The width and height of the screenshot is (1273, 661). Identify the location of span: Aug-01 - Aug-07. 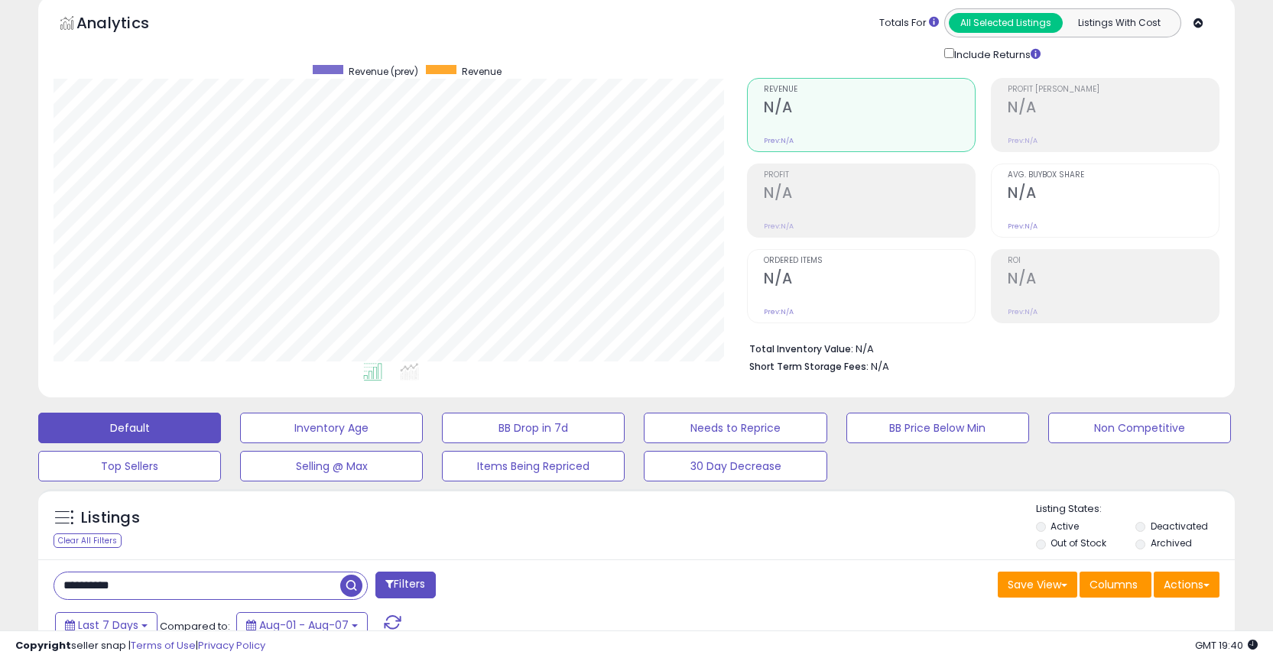
(304, 625).